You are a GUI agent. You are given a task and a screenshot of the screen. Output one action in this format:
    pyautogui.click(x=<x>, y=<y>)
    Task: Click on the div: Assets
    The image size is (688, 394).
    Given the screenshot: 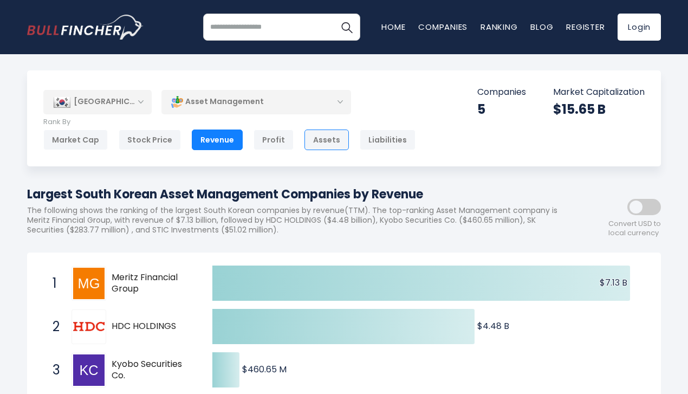 What is the action you would take?
    pyautogui.click(x=326, y=140)
    